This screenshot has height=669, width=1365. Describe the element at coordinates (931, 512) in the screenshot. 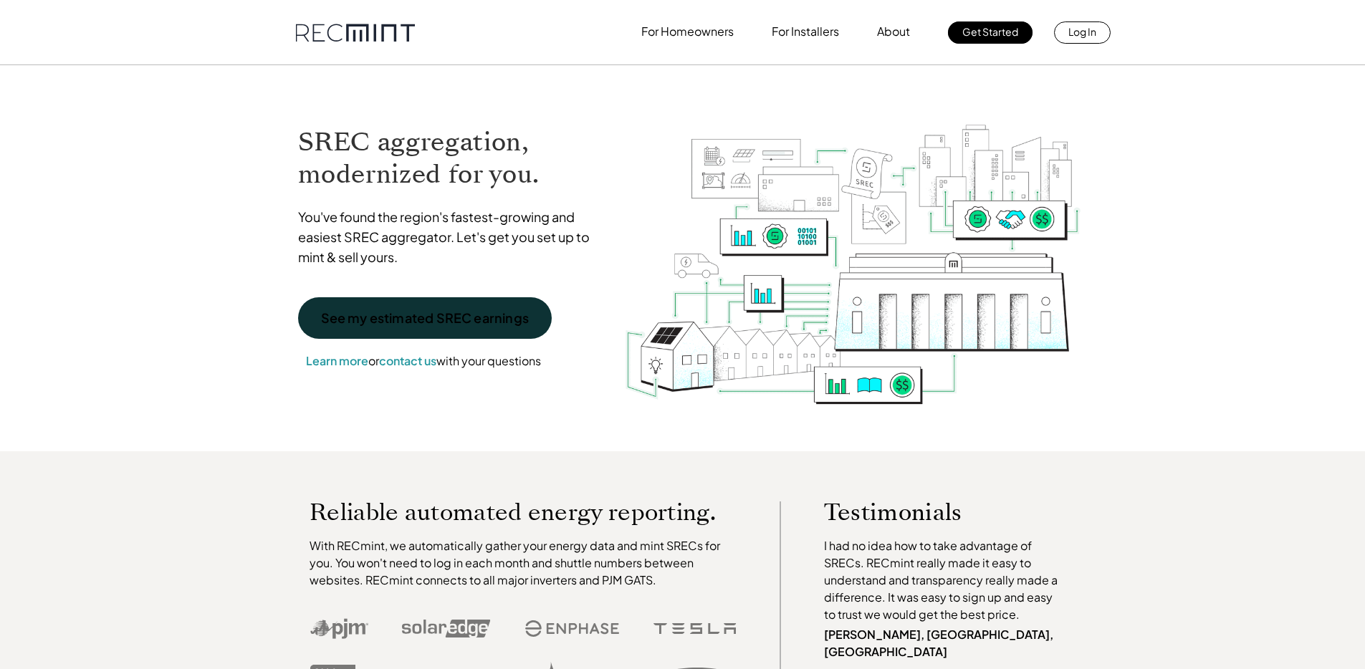

I see `p: Testimonials` at that location.